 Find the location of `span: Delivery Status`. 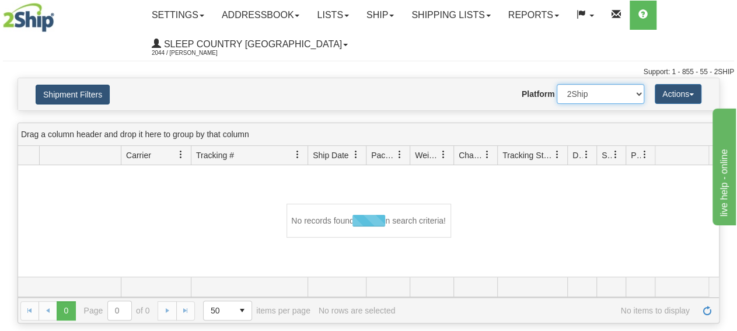

span: Delivery Status is located at coordinates (577, 155).